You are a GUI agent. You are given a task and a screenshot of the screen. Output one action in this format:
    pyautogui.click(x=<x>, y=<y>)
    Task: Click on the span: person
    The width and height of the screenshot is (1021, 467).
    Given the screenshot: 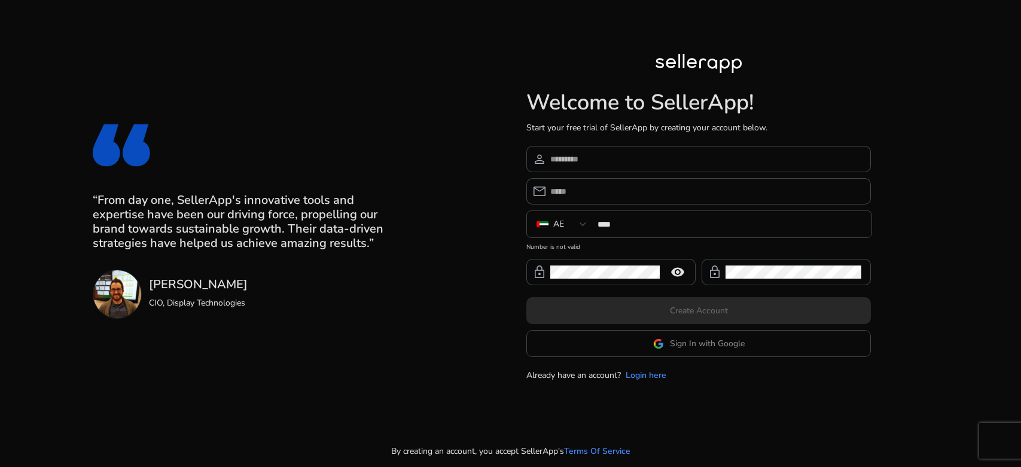 What is the action you would take?
    pyautogui.click(x=539, y=159)
    